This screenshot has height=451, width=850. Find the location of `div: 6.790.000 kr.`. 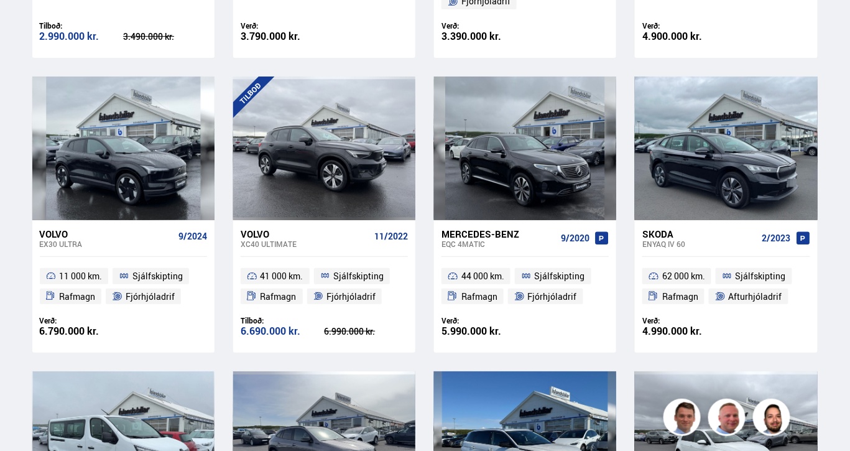

div: 6.790.000 kr. is located at coordinates (81, 331).